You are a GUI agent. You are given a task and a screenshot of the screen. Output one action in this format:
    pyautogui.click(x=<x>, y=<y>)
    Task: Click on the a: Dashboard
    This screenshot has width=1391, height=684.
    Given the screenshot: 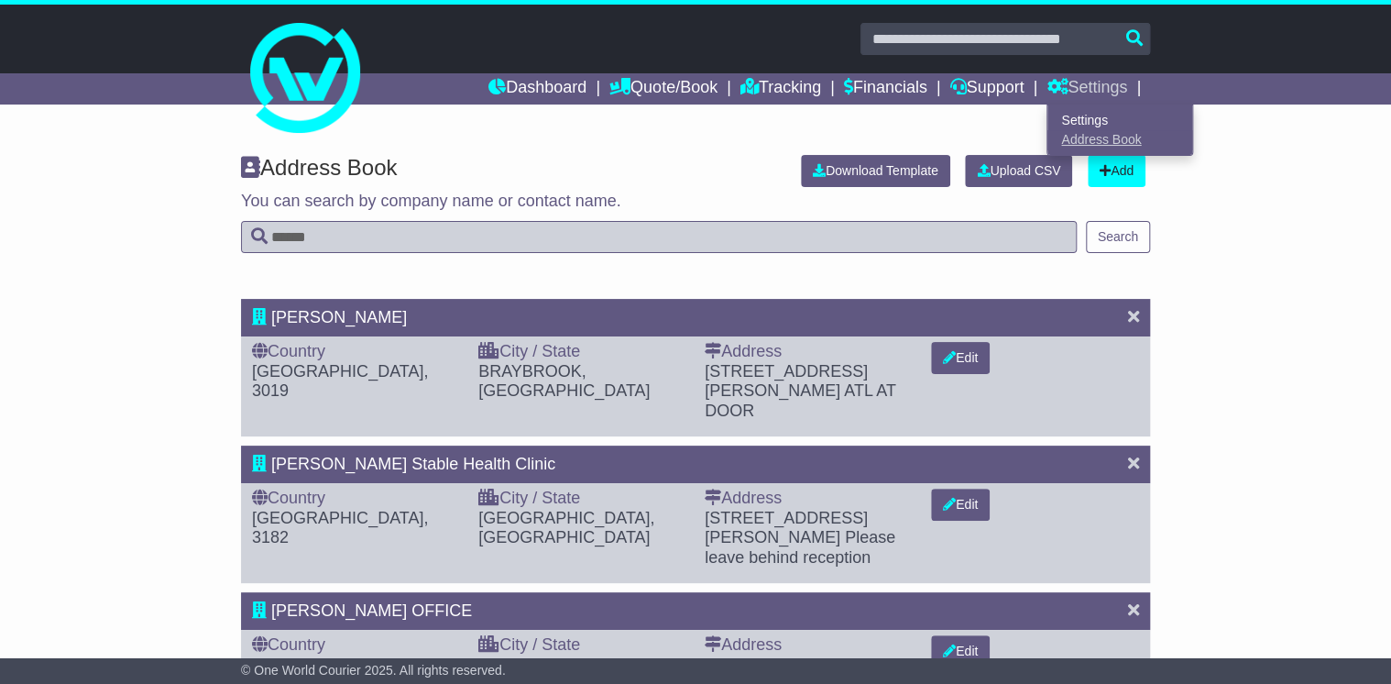 What is the action you would take?
    pyautogui.click(x=537, y=89)
    